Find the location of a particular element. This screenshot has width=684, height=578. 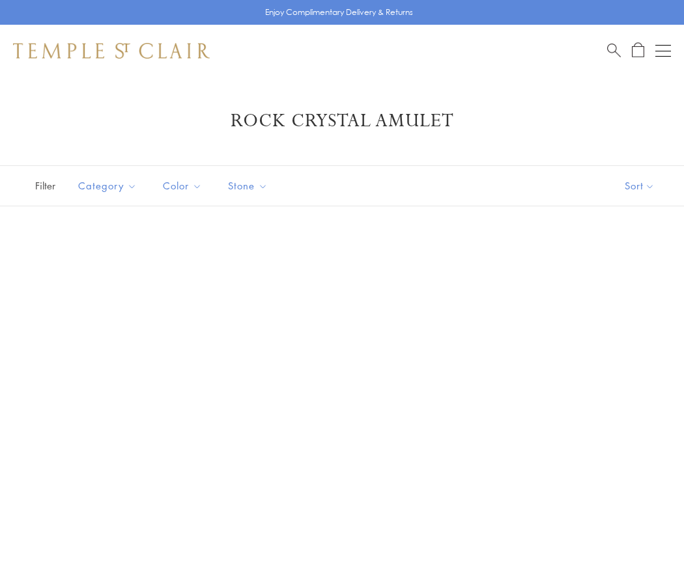

span: Category is located at coordinates (109, 186).